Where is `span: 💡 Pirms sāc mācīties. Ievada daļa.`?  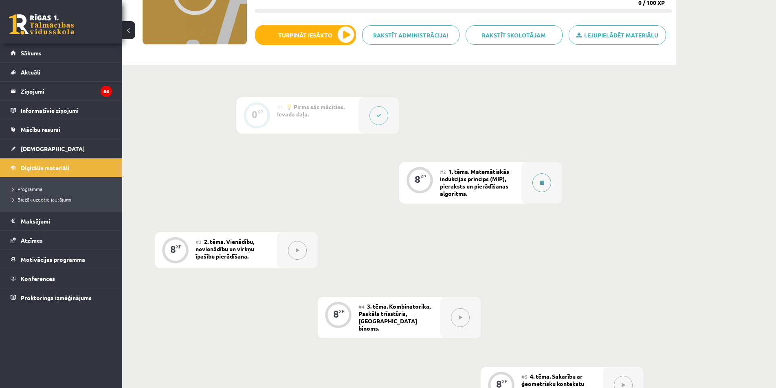
span: 💡 Pirms sāc mācīties. Ievada daļa. is located at coordinates (311, 110).